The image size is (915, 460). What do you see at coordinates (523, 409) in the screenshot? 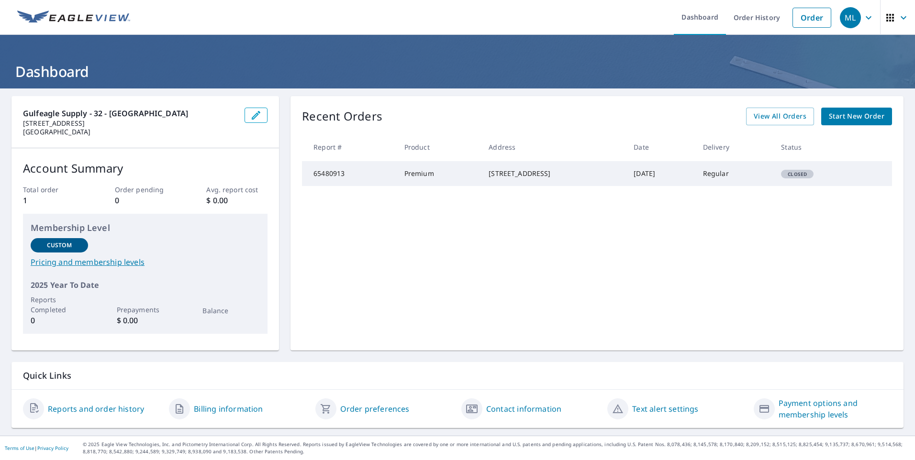
I see `a: Contact information` at bounding box center [523, 409].